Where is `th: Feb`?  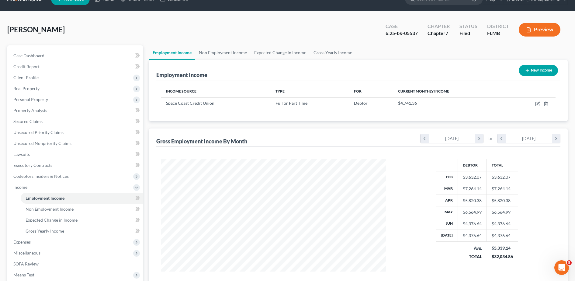 th: Feb is located at coordinates (447, 177).